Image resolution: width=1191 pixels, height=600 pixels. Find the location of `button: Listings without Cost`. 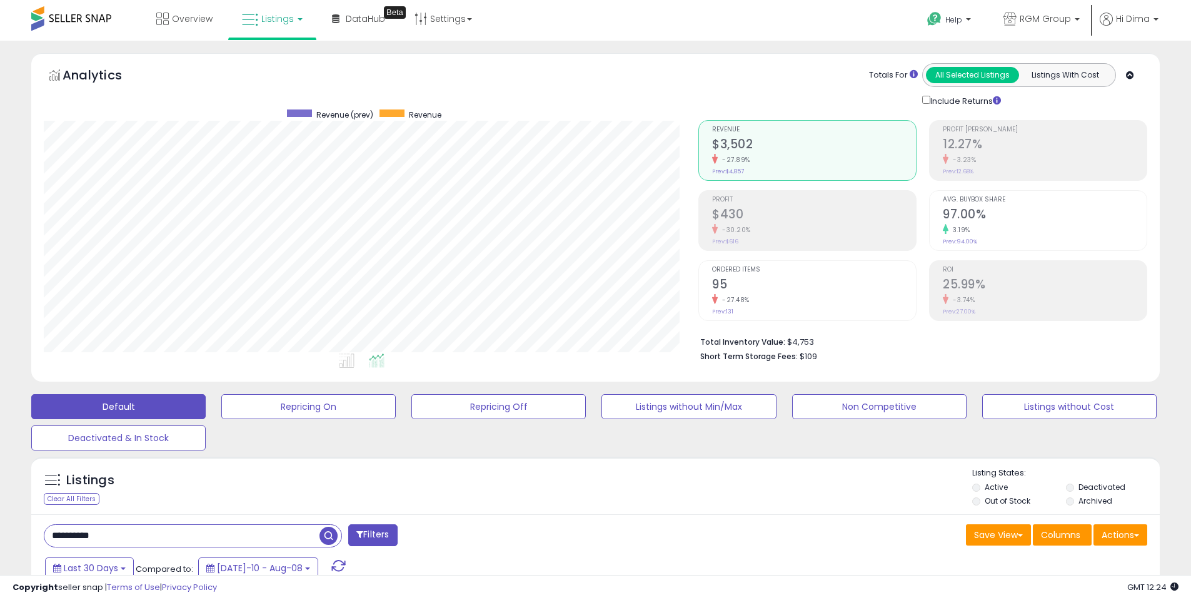

button: Listings without Cost is located at coordinates (1069, 406).